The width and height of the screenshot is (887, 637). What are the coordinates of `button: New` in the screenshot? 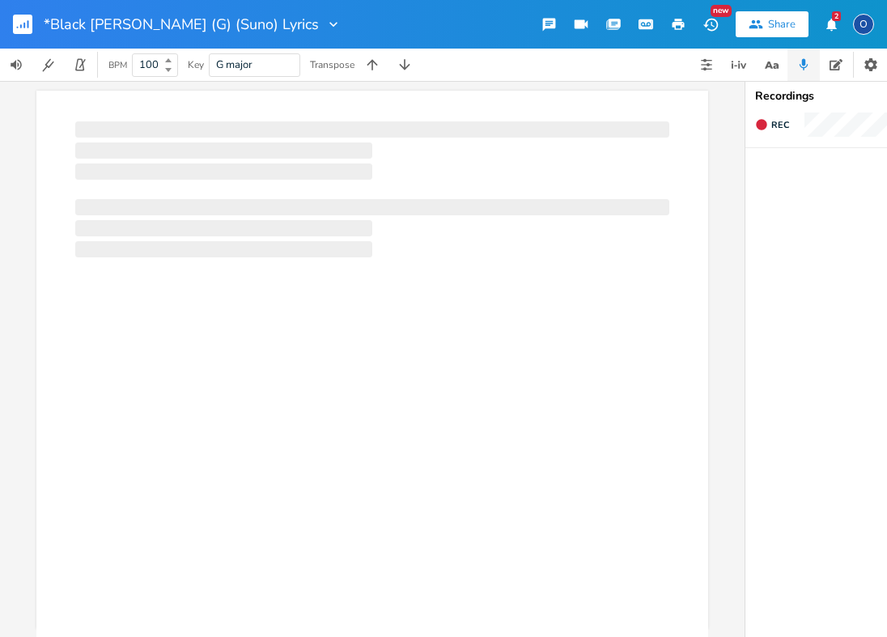 It's located at (710, 24).